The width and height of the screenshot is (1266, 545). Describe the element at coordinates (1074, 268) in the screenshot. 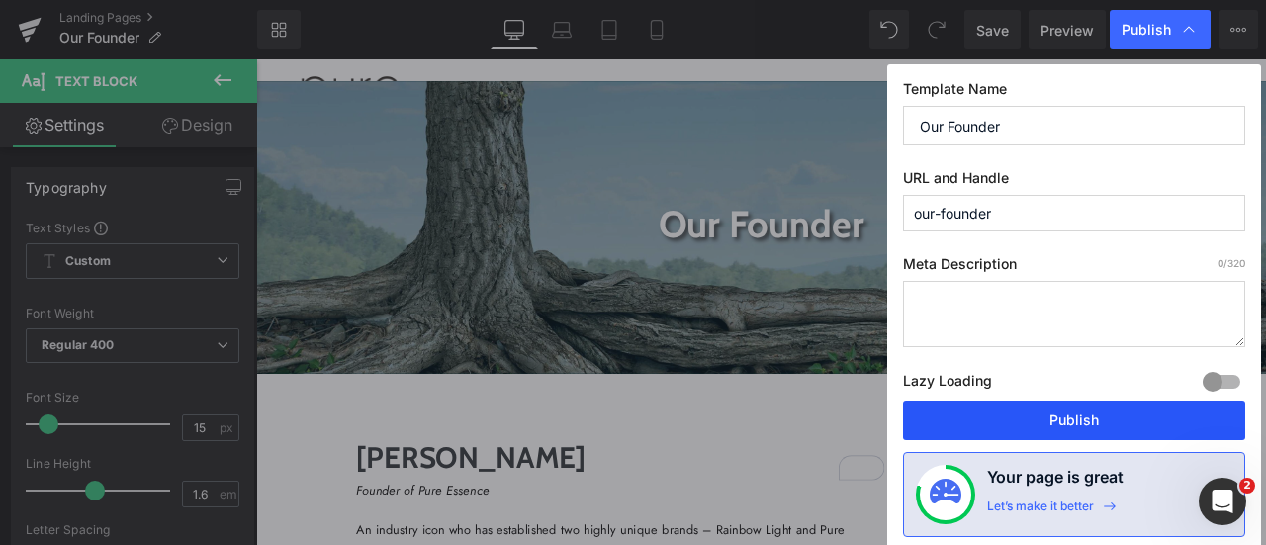

I see `label: Meta Description` at that location.